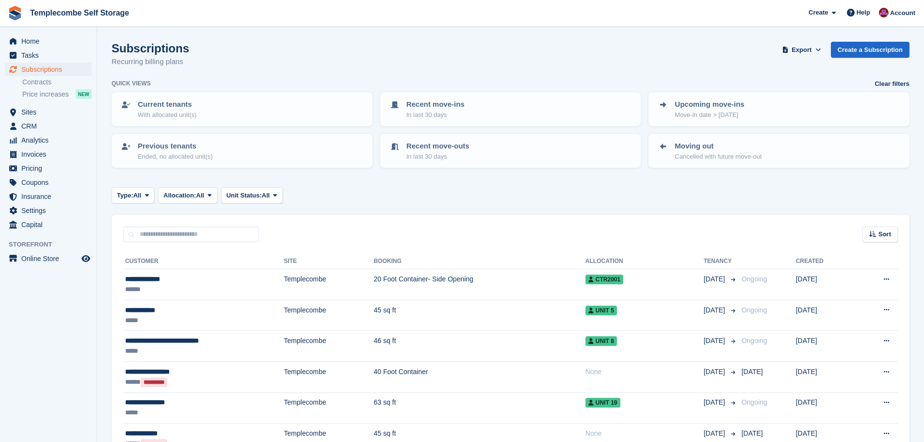  Describe the element at coordinates (50, 196) in the screenshot. I see `span: Insurance` at that location.